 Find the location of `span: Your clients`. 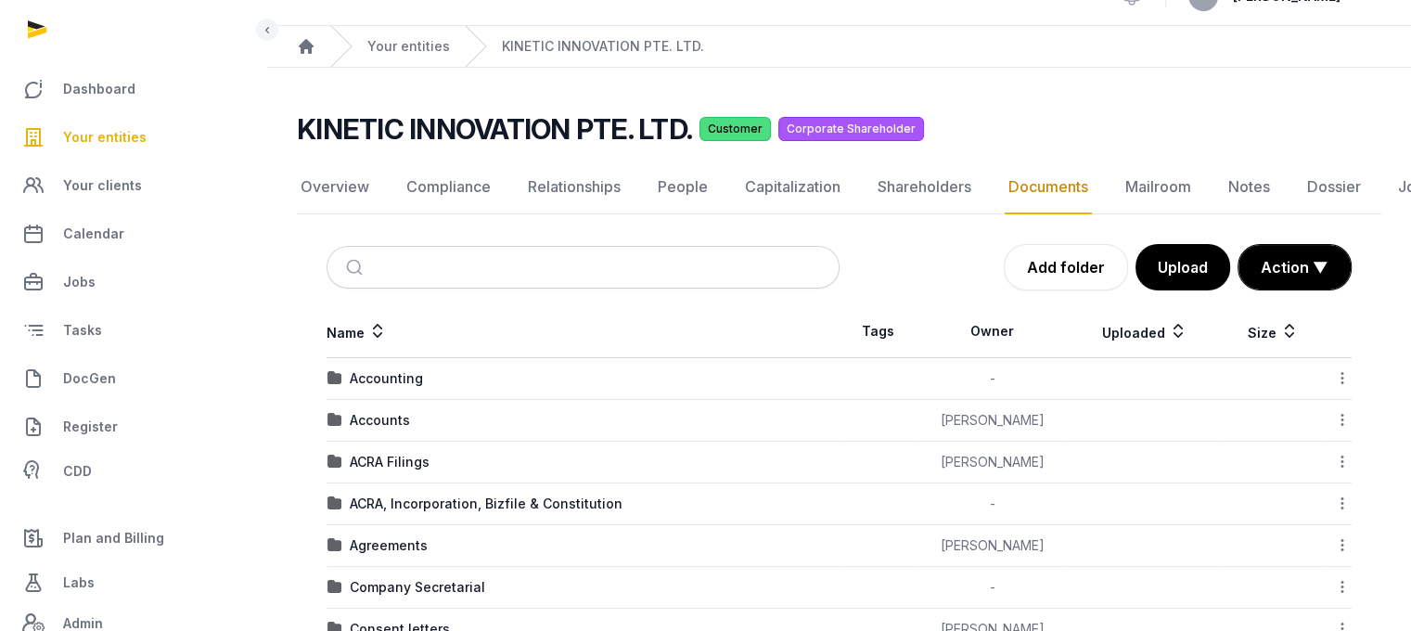

span: Your clients is located at coordinates (102, 186).